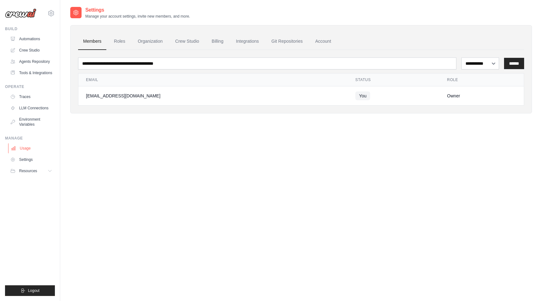  I want to click on a: Organization, so click(150, 41).